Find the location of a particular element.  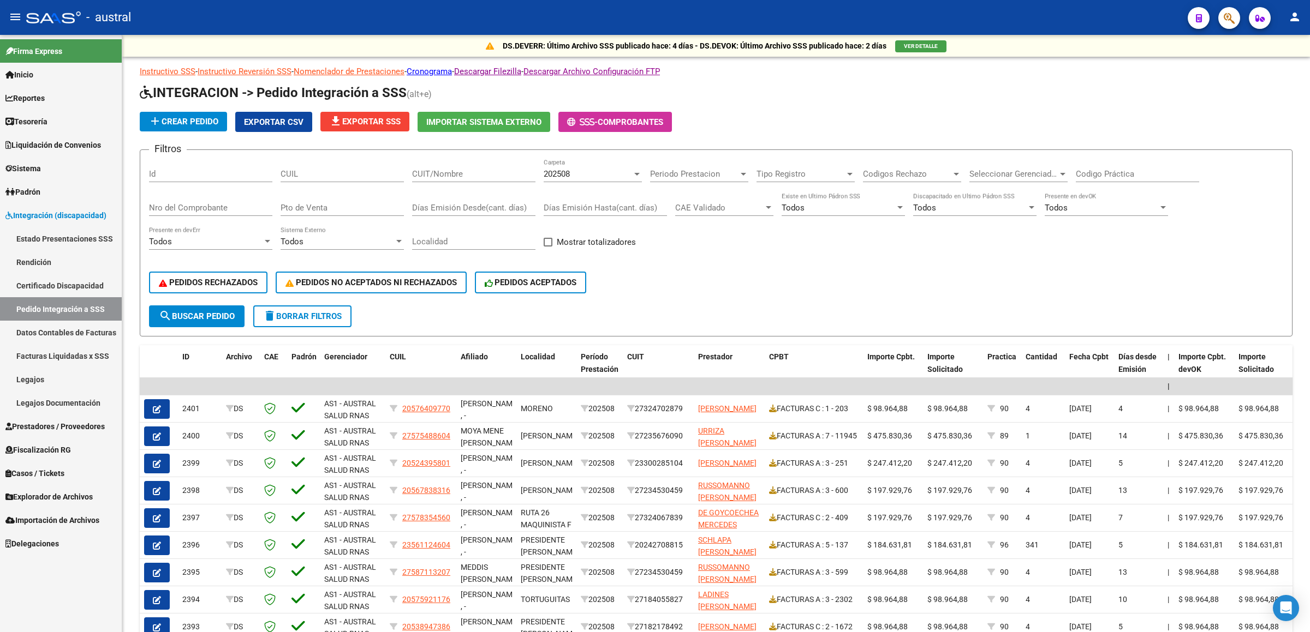

datatable-header-cell: Importe Solicitado devOK is located at coordinates (1264, 369).